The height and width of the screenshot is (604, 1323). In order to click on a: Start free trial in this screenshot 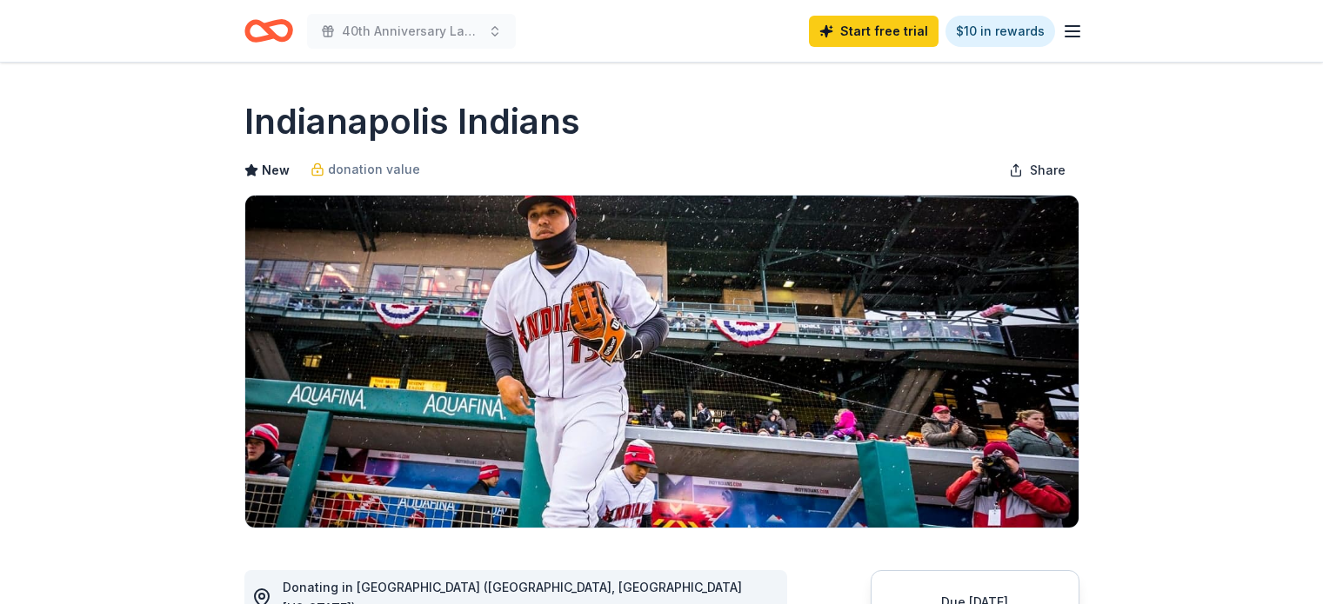, I will do `click(873, 31)`.